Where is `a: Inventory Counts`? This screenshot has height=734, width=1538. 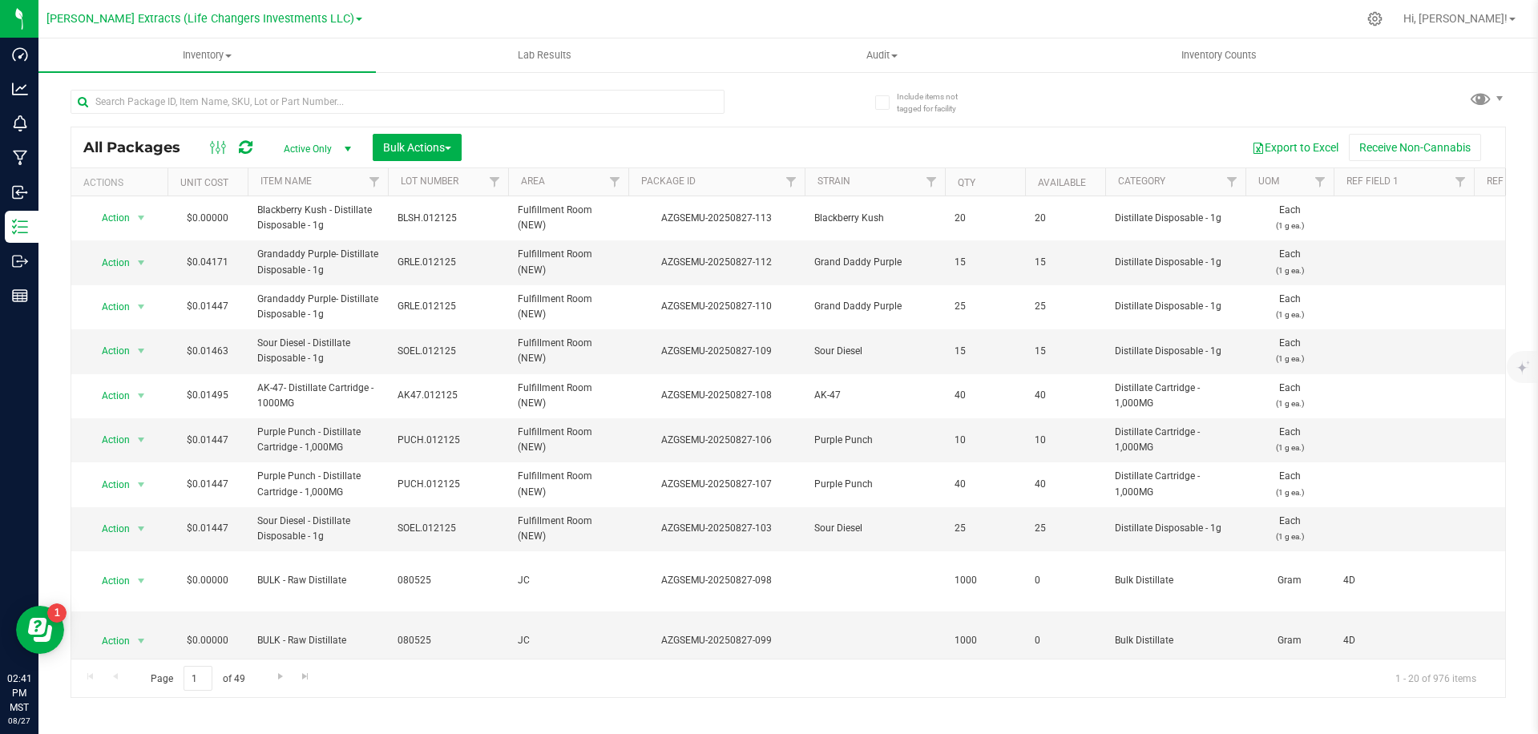
a: Inventory Counts is located at coordinates (1219, 55).